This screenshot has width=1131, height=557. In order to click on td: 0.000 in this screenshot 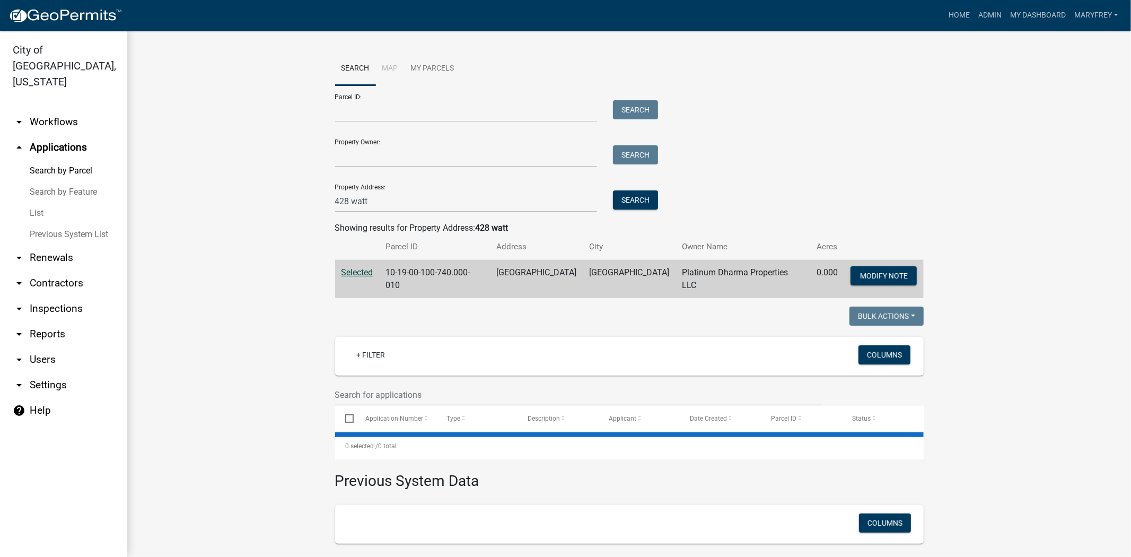, I will do `click(827, 279)`.